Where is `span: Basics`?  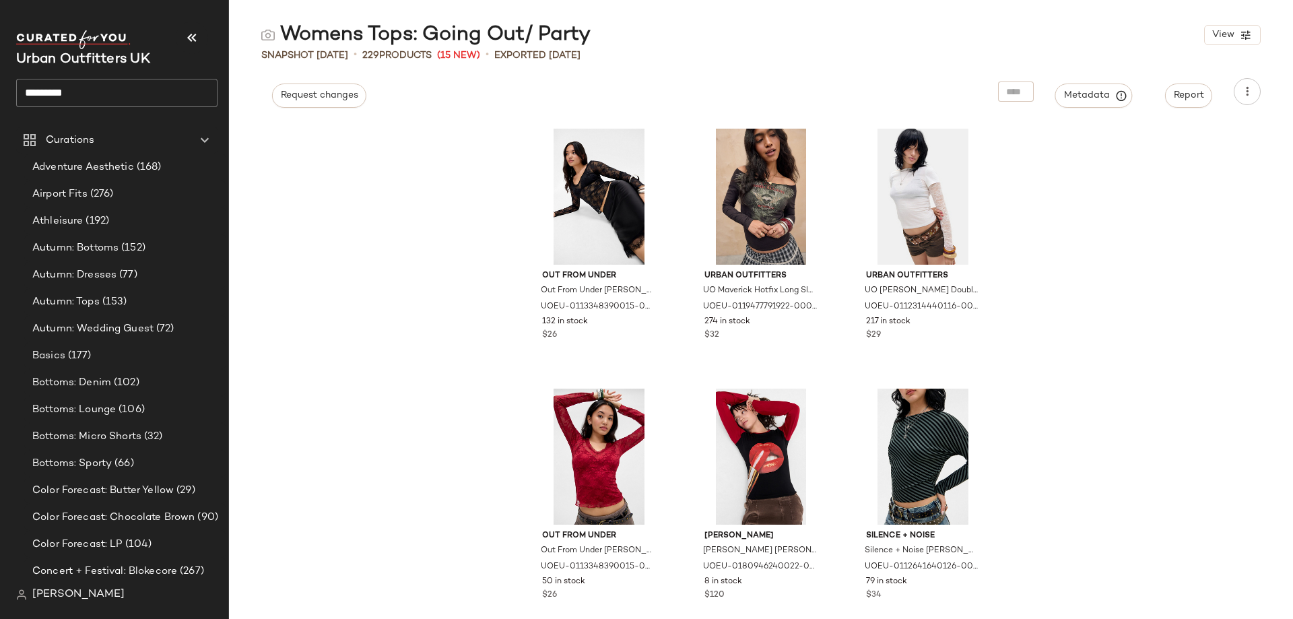 span: Basics is located at coordinates (48, 356).